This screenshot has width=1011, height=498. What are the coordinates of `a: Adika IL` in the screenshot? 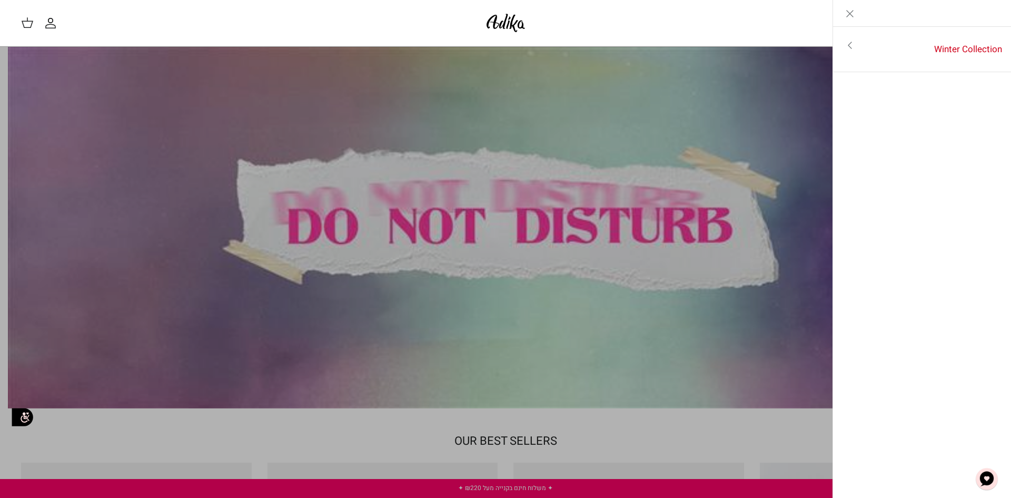 It's located at (506, 23).